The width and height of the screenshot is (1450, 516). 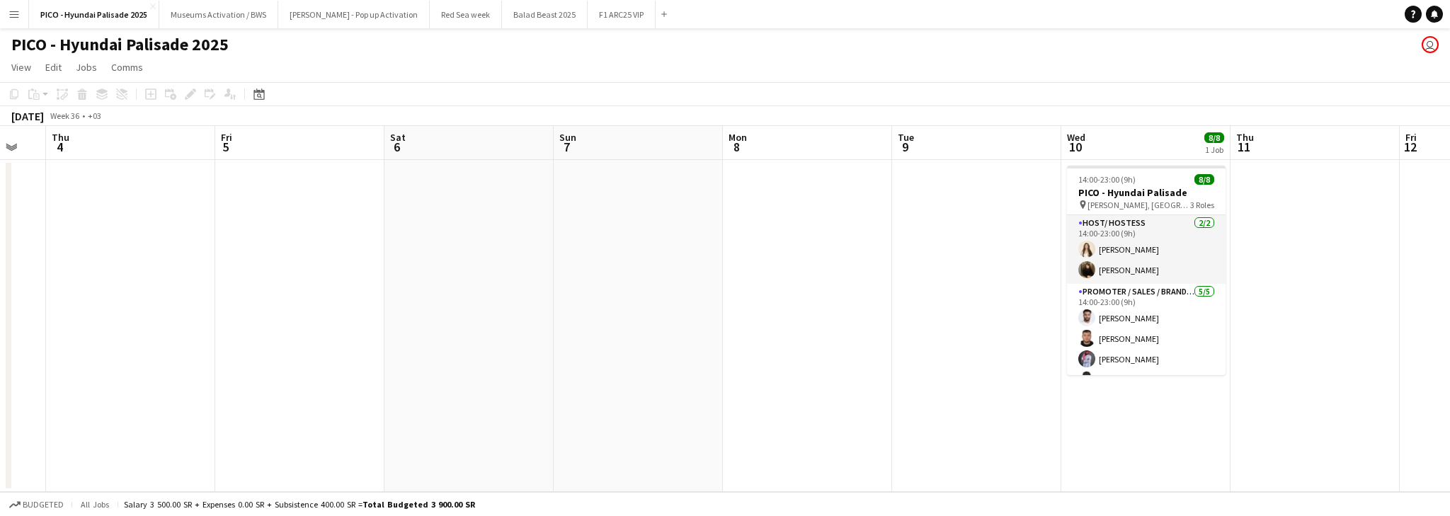 What do you see at coordinates (1147, 193) in the screenshot?
I see `h3: PICO - Hyundai Palisade` at bounding box center [1147, 193].